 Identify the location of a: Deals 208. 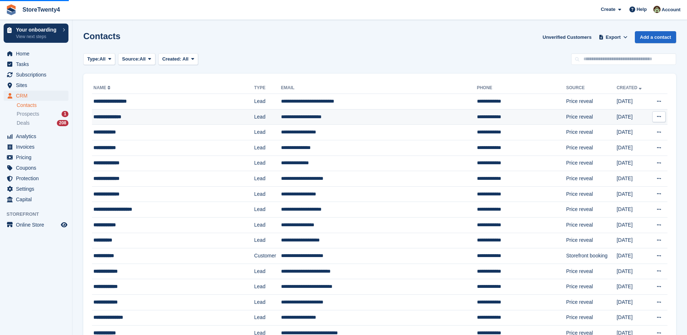
(42, 123).